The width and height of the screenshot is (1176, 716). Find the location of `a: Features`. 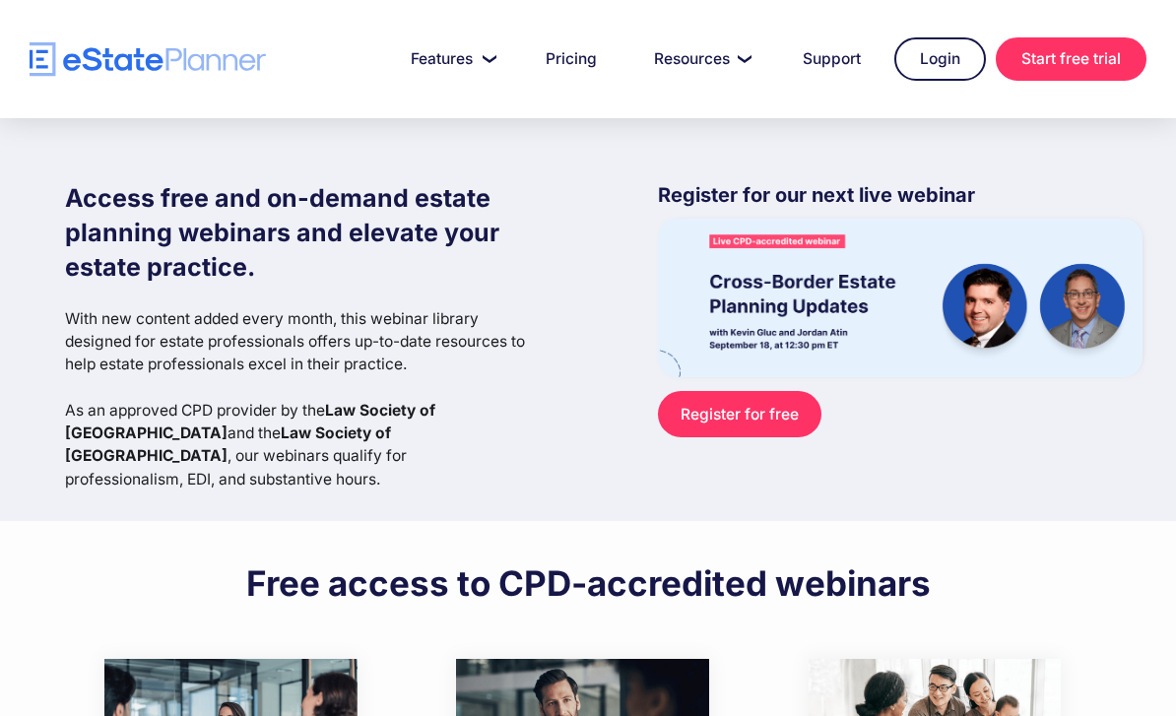

a: Features is located at coordinates (449, 59).